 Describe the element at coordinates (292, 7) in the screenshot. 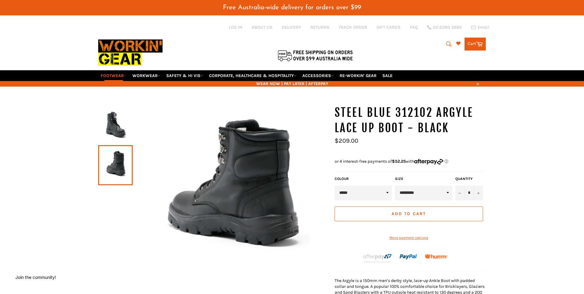

I see `span: Free Australia-wide delivery for orders over $99` at that location.